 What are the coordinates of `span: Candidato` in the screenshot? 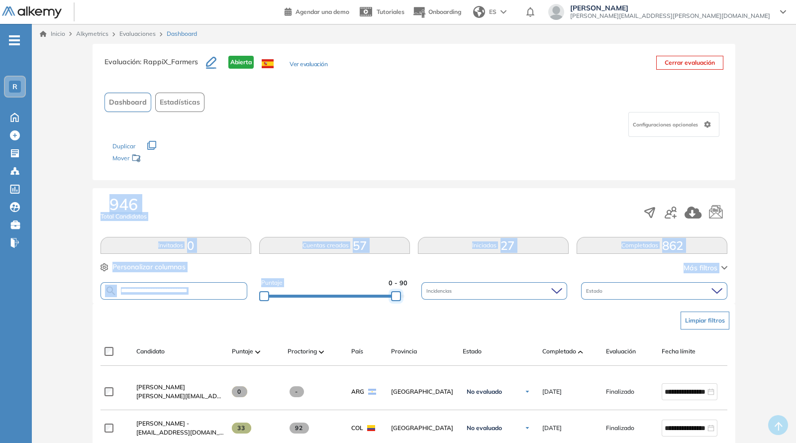 It's located at (150, 351).